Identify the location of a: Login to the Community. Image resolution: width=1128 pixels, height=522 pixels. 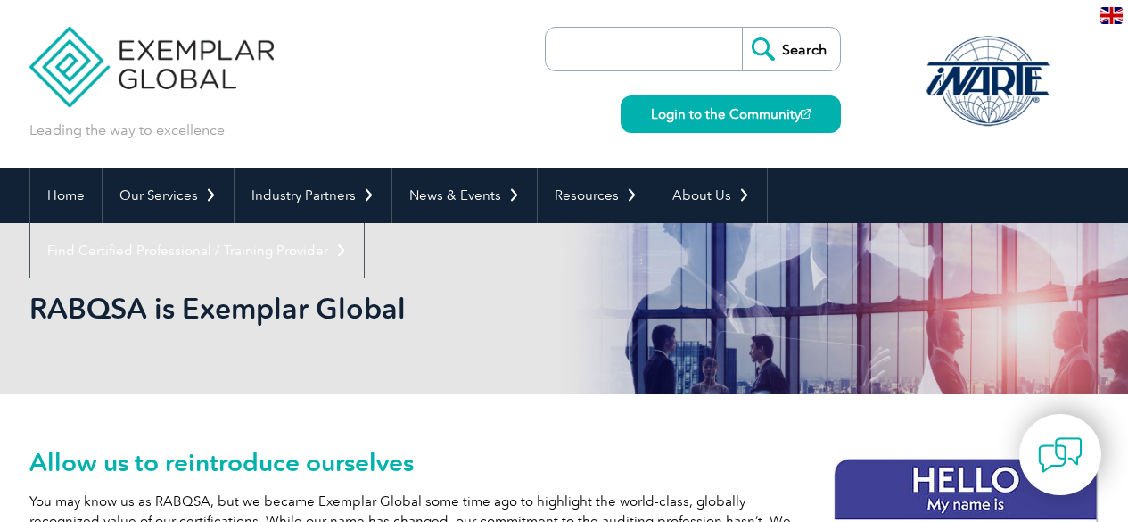
(730, 114).